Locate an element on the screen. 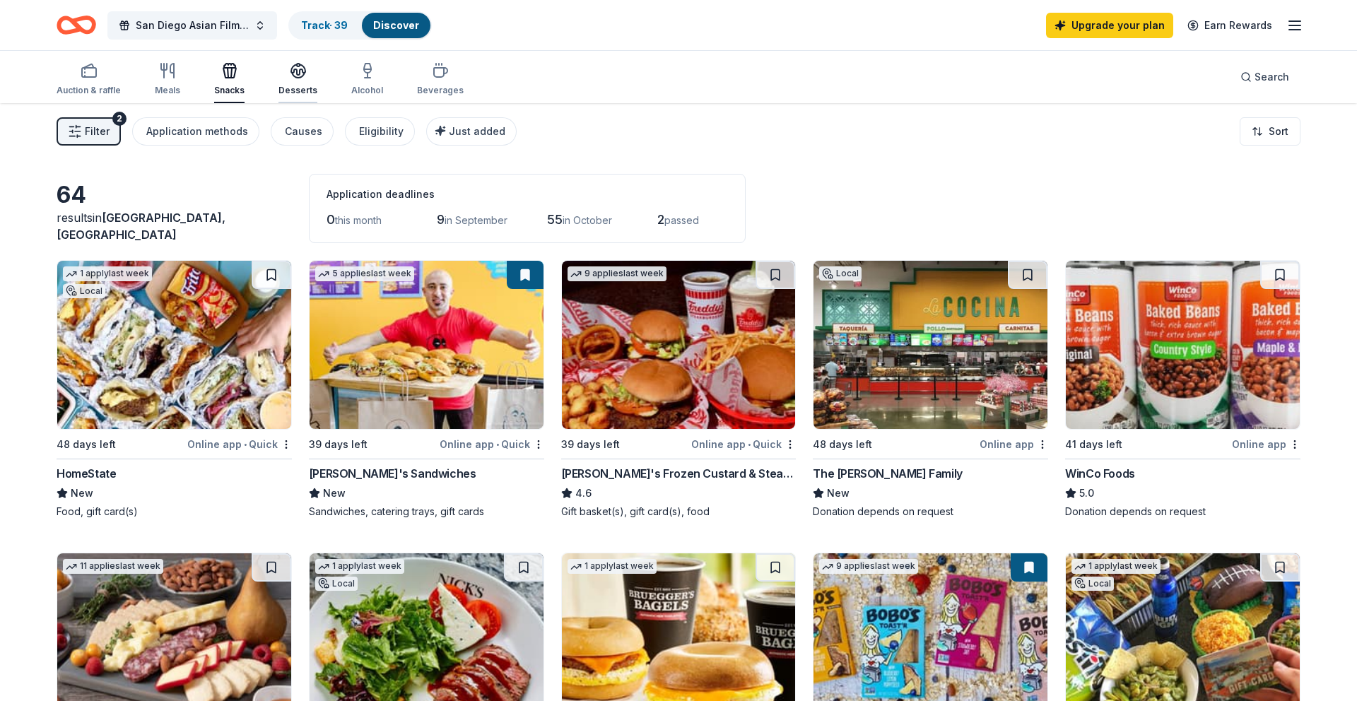  span: in October is located at coordinates (587, 220).